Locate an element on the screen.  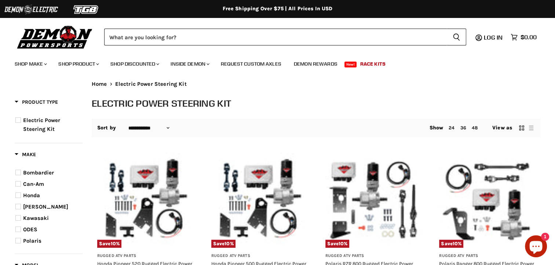
span: Log in is located at coordinates (493, 37).